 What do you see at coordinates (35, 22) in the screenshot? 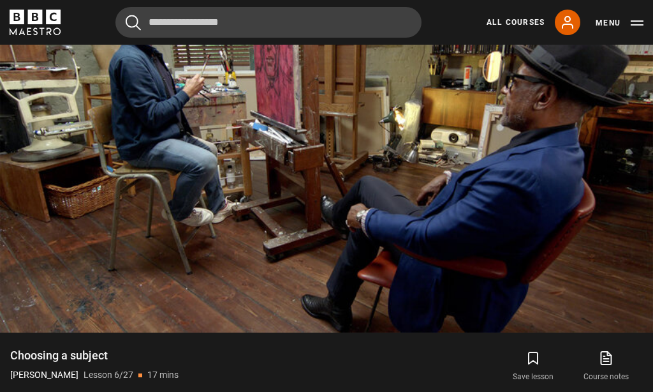
I see `a: BBC Maestro` at bounding box center [35, 22].